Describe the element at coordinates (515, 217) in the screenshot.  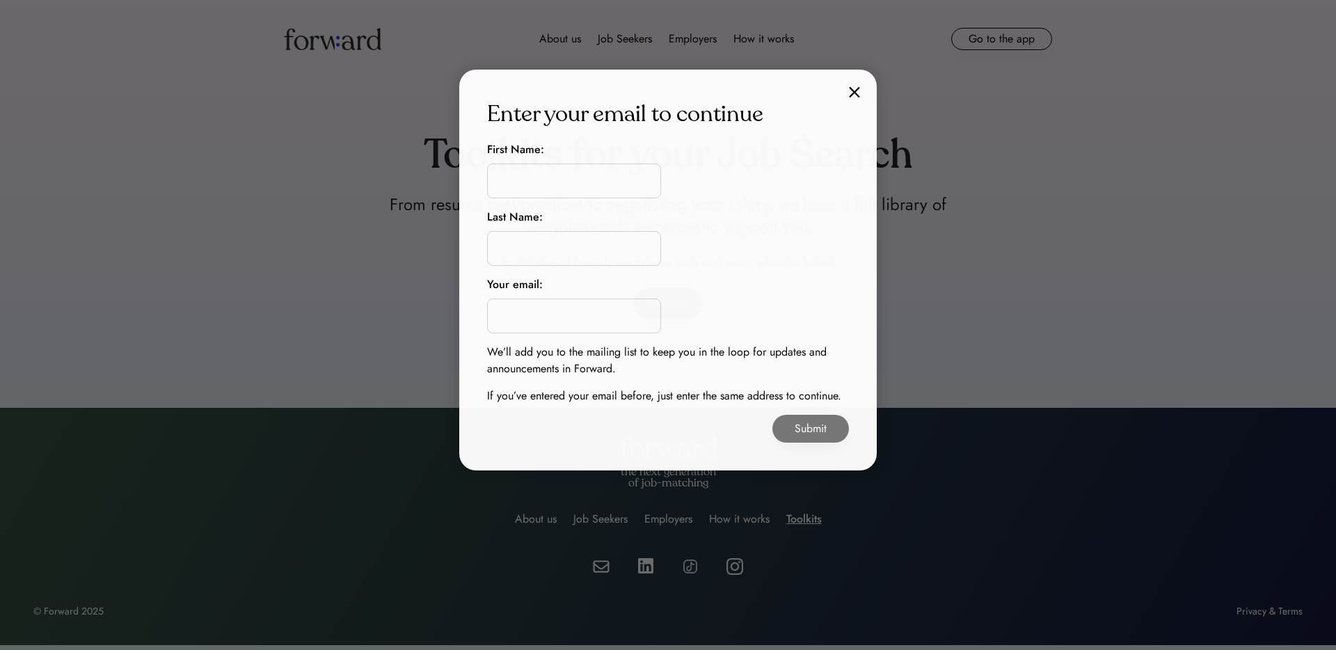
I see `div: Last Name:` at that location.